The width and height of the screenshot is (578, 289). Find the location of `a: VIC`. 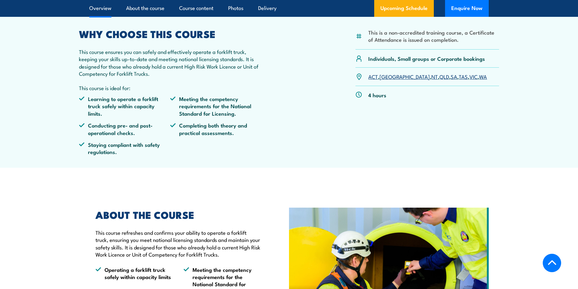

a: VIC is located at coordinates (473, 76).